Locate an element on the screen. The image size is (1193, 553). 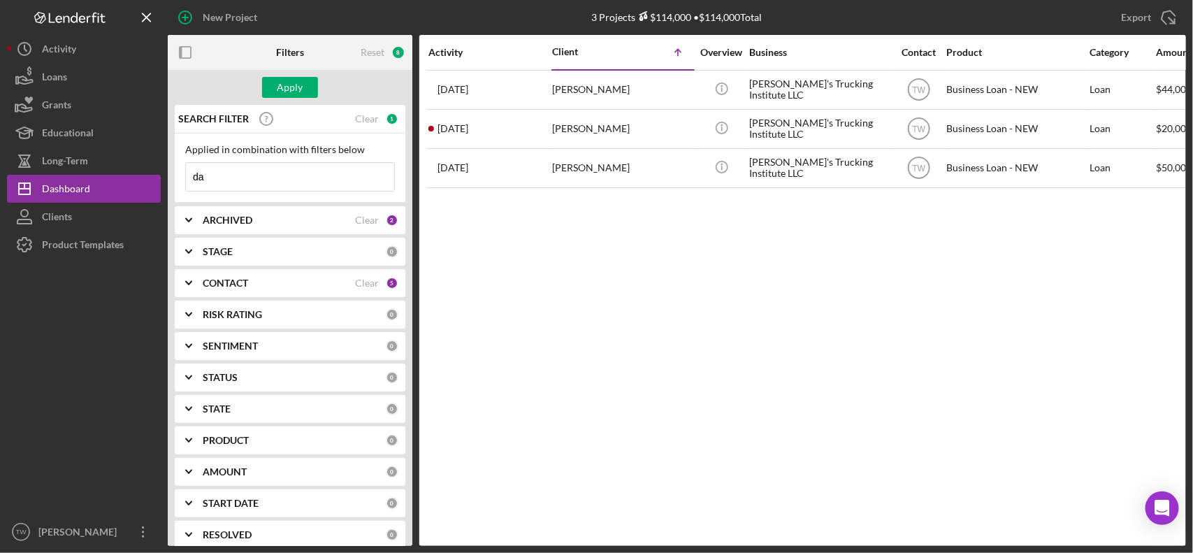
div: Category is located at coordinates (1121, 52).